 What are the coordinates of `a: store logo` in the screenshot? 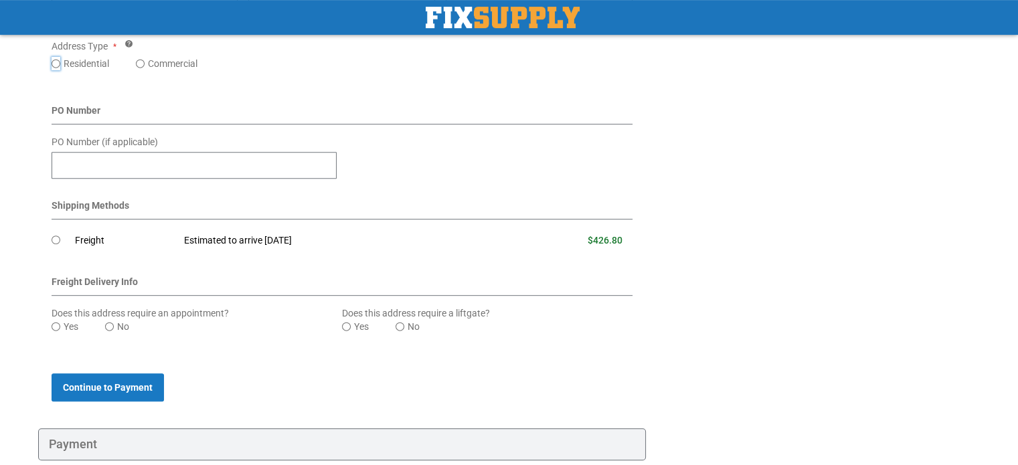 It's located at (503, 17).